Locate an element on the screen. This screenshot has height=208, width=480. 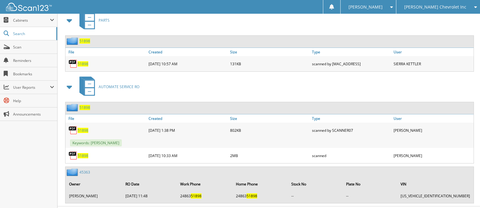
th: VIN is located at coordinates (435, 183).